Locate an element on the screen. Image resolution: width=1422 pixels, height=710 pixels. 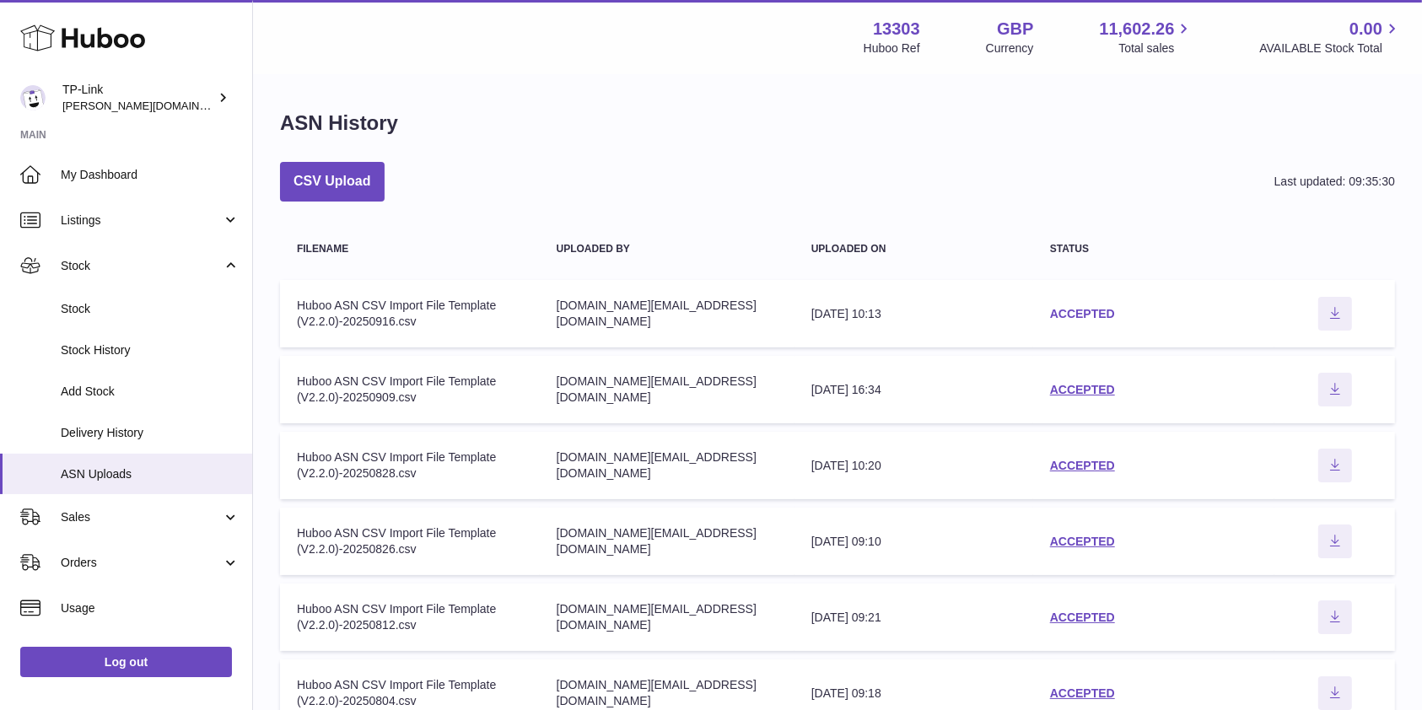
div: Huboo ASN CSV Import File Template (V2.2.0)-20250826.csv is located at coordinates (410, 541).